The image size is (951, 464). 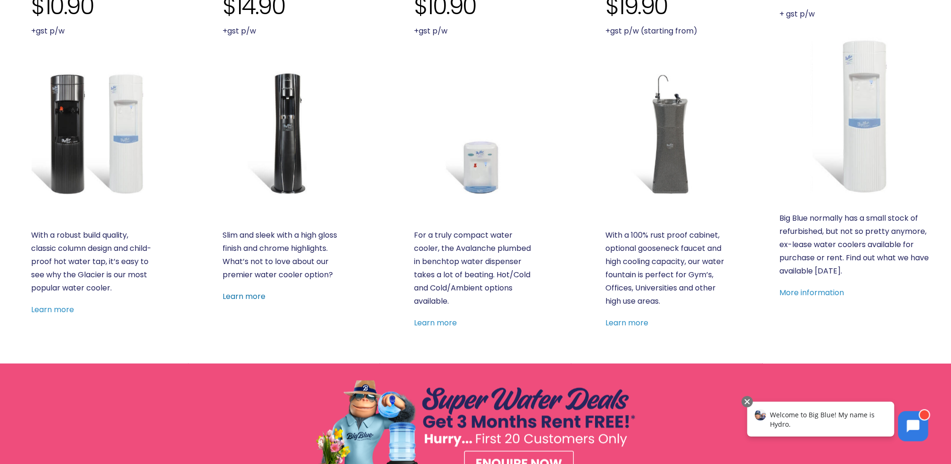 What do you see at coordinates (858, 245) in the screenshot?
I see `p: Big Blue normally has a small stock of refurbished, but not so pretty anymore, ex-lease water coo...` at bounding box center [858, 245].